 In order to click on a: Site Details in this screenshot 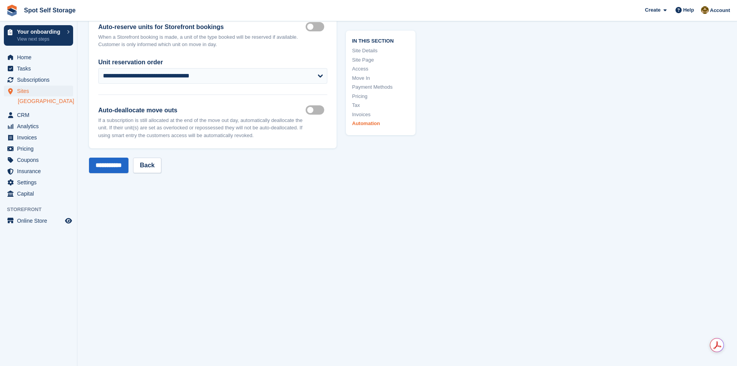, I will do `click(381, 51)`.